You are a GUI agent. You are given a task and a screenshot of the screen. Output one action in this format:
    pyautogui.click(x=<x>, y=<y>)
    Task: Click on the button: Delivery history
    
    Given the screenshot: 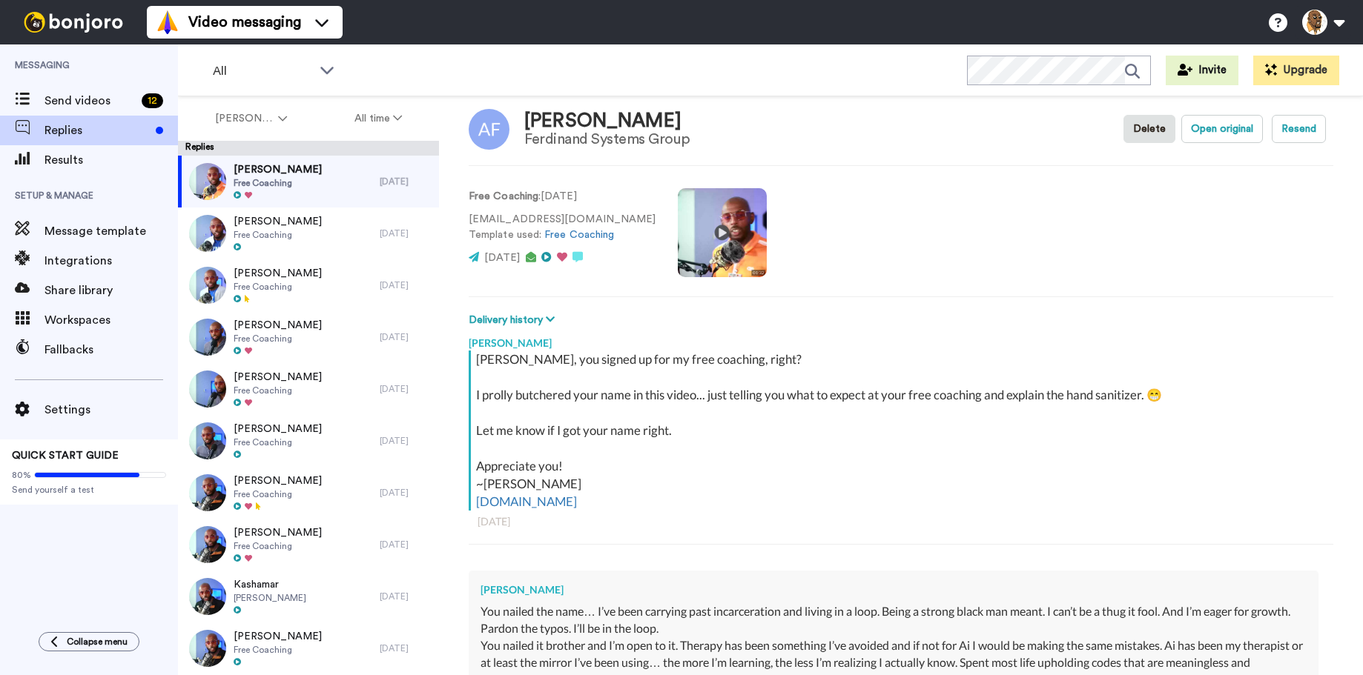 What is the action you would take?
    pyautogui.click(x=514, y=320)
    